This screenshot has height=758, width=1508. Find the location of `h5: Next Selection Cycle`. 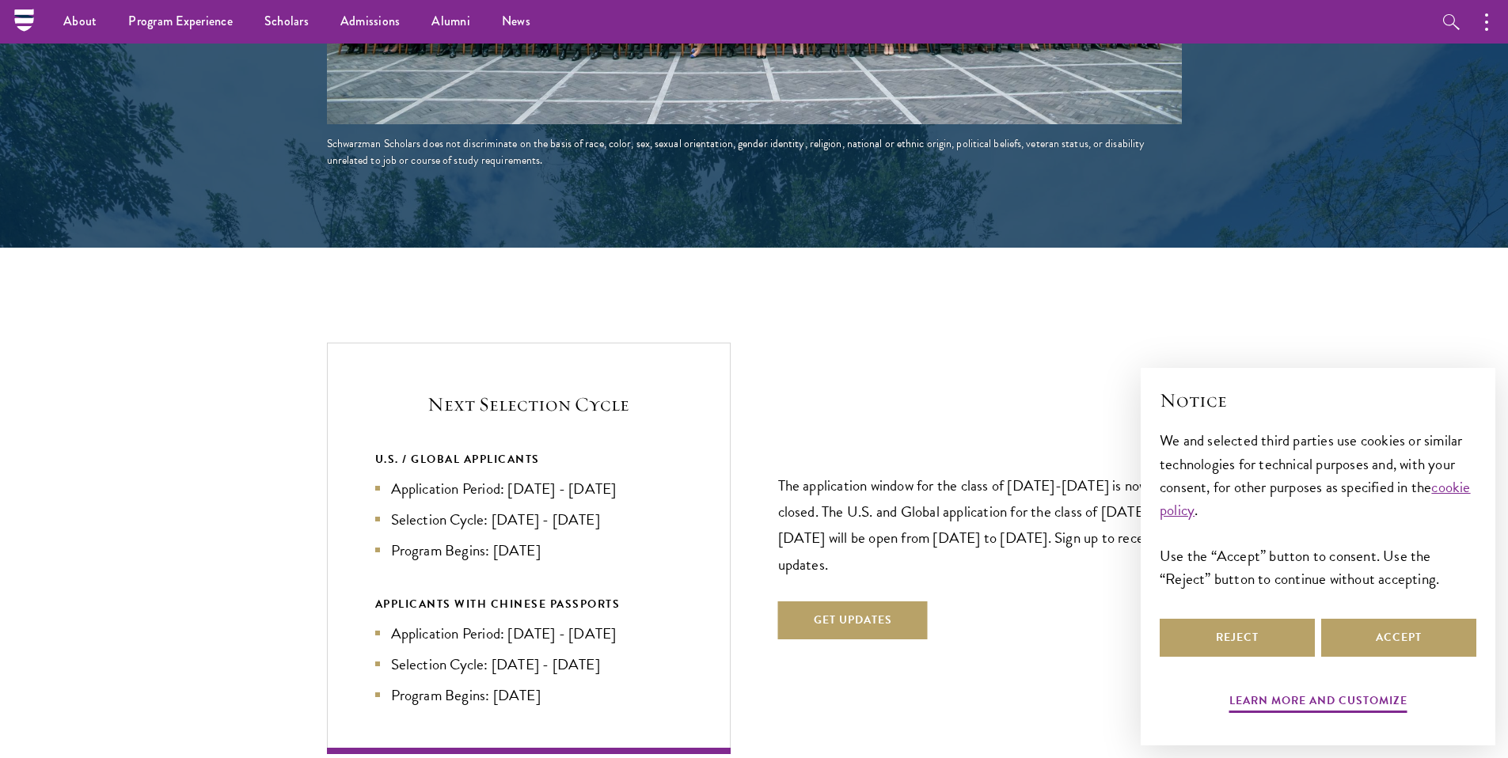

h5: Next Selection Cycle is located at coordinates (529, 405).